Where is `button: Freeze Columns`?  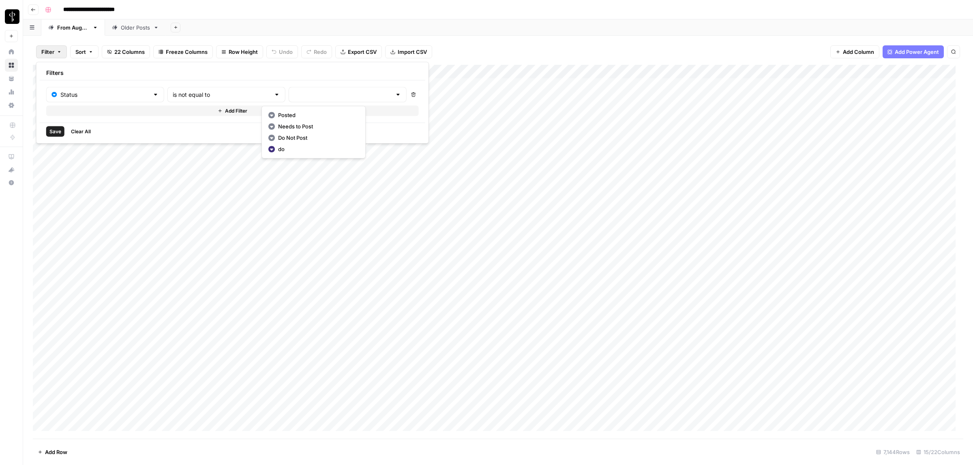 button: Freeze Columns is located at coordinates (183, 52).